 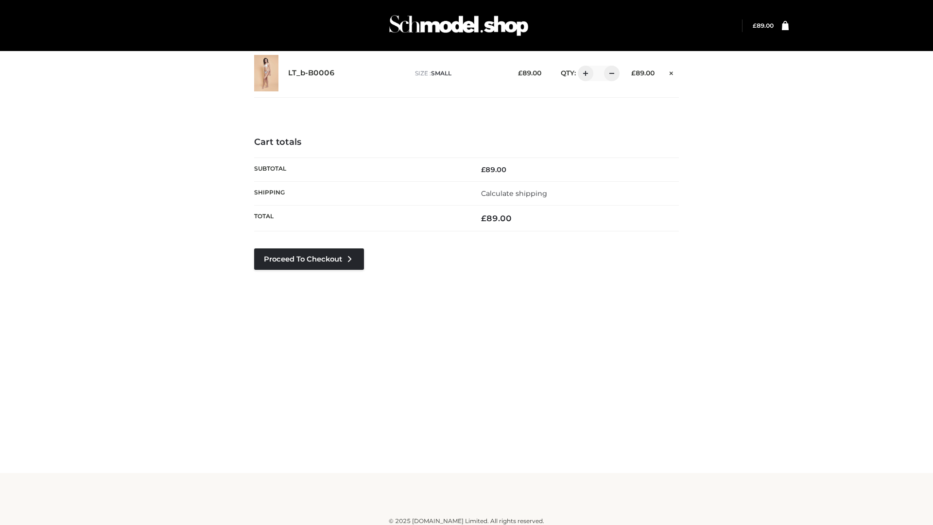 I want to click on div: QTY:, so click(x=584, y=73).